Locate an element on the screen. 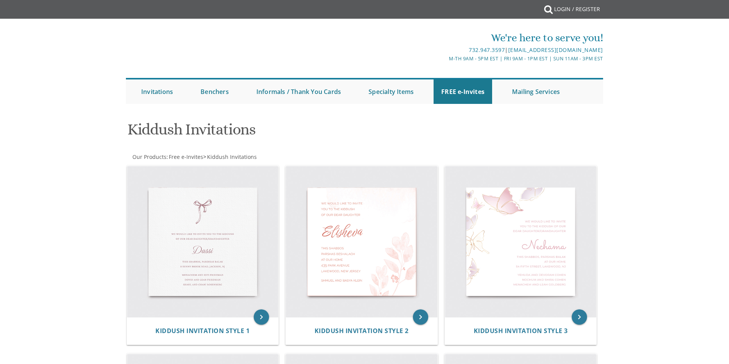 Image resolution: width=729 pixels, height=364 pixels. div: M-Th 9am - 5pm EST | Fri 9am - 1pm EST | Sun 11am - 3pm EST is located at coordinates (444, 59).